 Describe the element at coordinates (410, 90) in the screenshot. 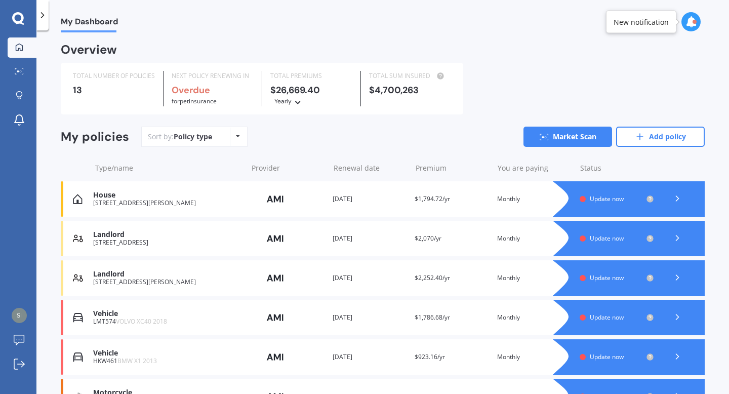

I see `div: $4,700,263` at that location.